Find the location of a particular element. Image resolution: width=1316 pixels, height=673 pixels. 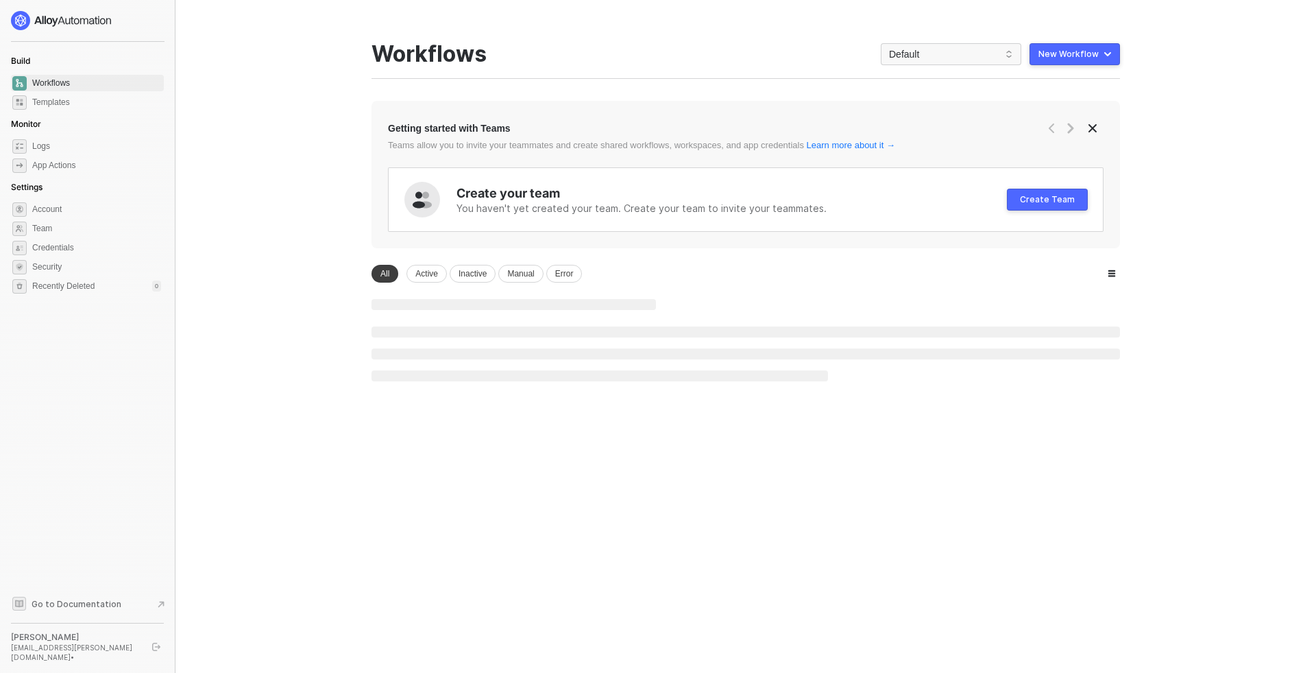

div: Create your team is located at coordinates (732, 193).